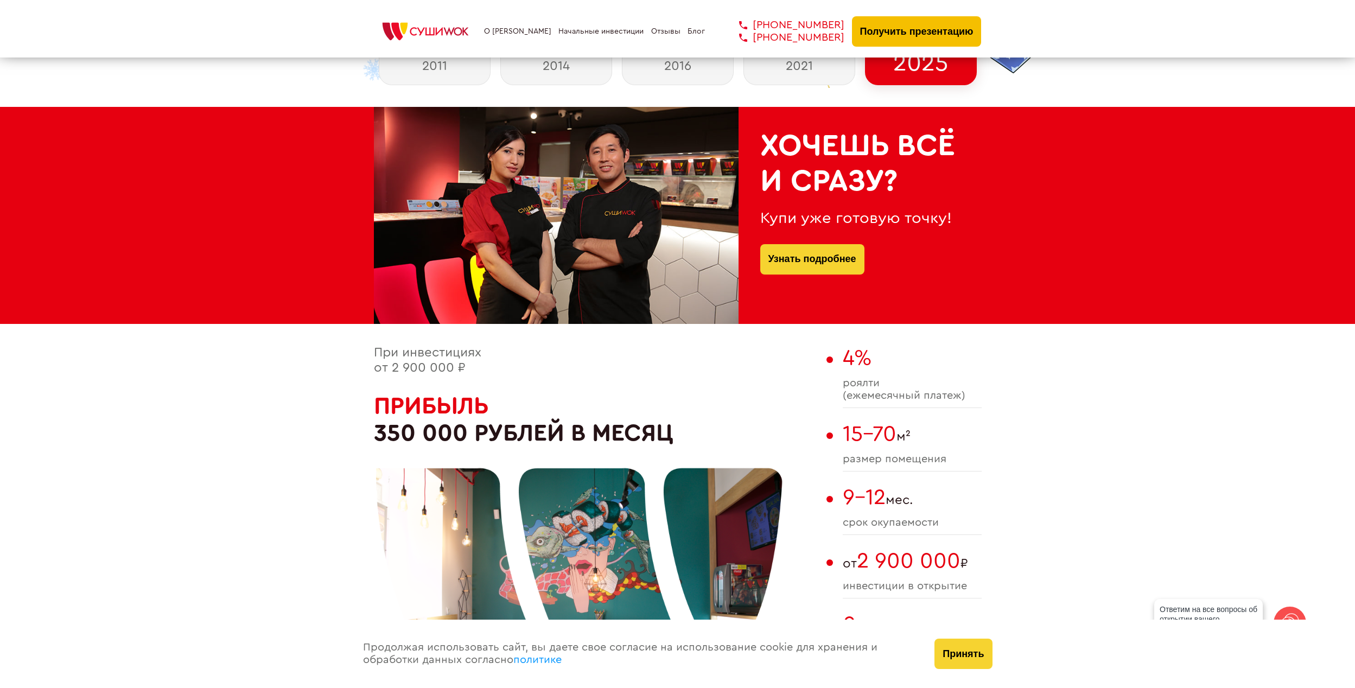 The image size is (1355, 688). Describe the element at coordinates (678, 66) in the screenshot. I see `div: 2016` at that location.